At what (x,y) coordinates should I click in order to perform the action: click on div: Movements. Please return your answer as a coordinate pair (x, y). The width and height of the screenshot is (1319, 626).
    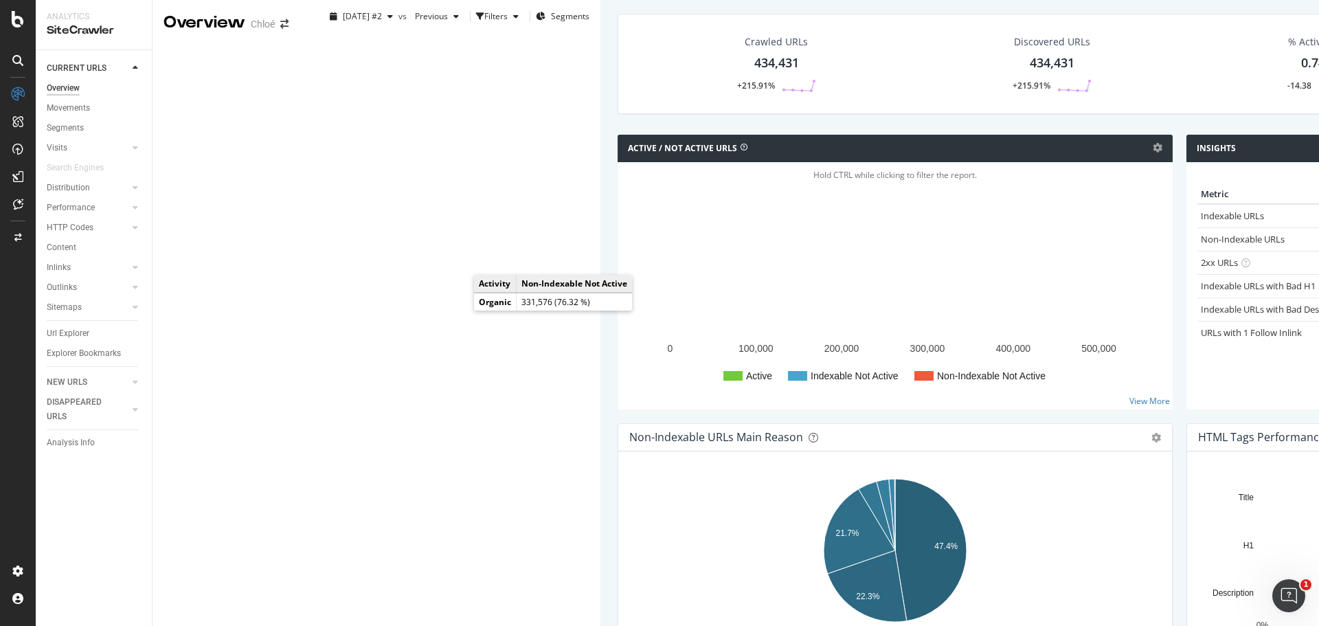
    Looking at the image, I should click on (68, 108).